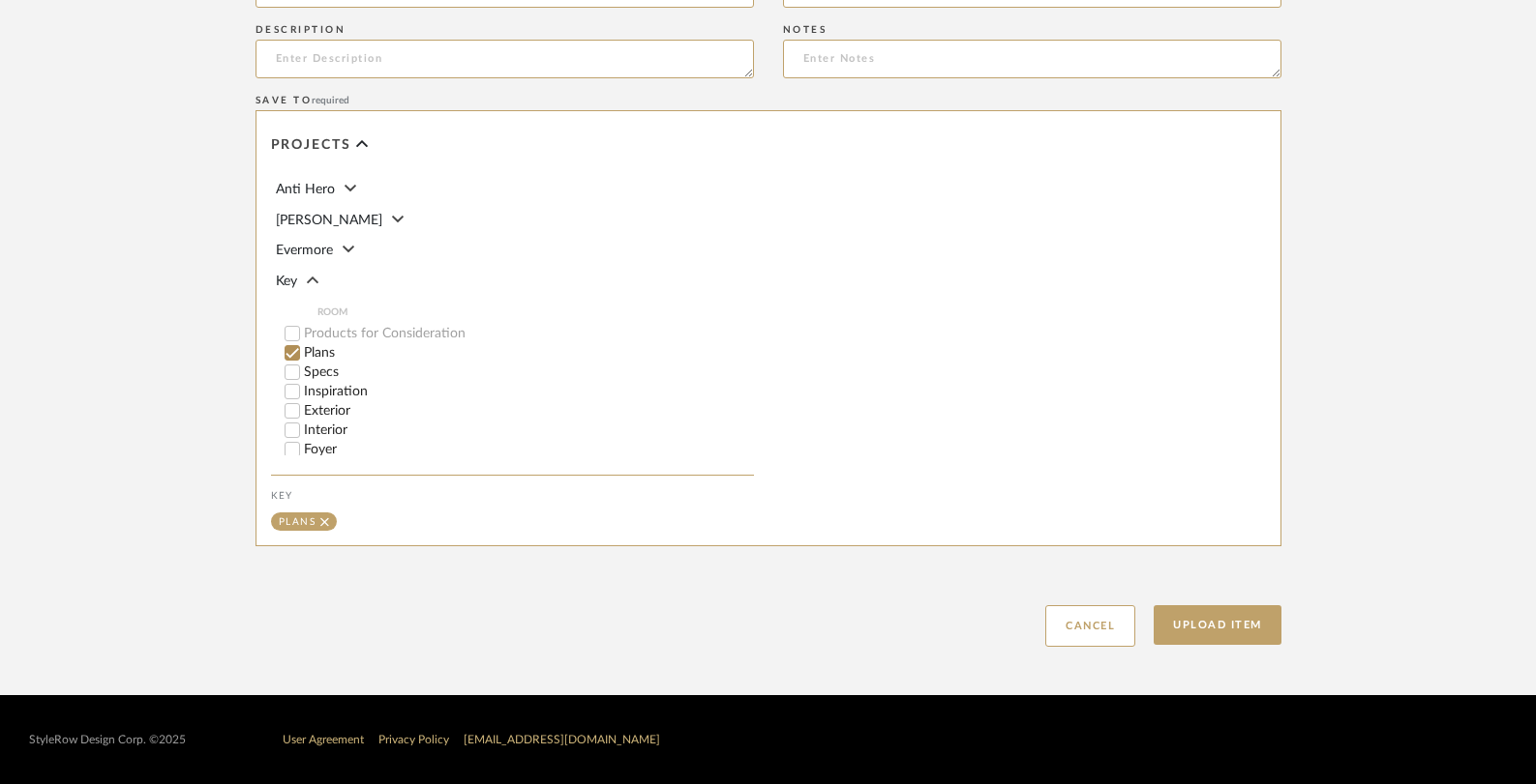 This screenshot has width=1536, height=784. Describe the element at coordinates (529, 450) in the screenshot. I see `label: Foyer` at that location.